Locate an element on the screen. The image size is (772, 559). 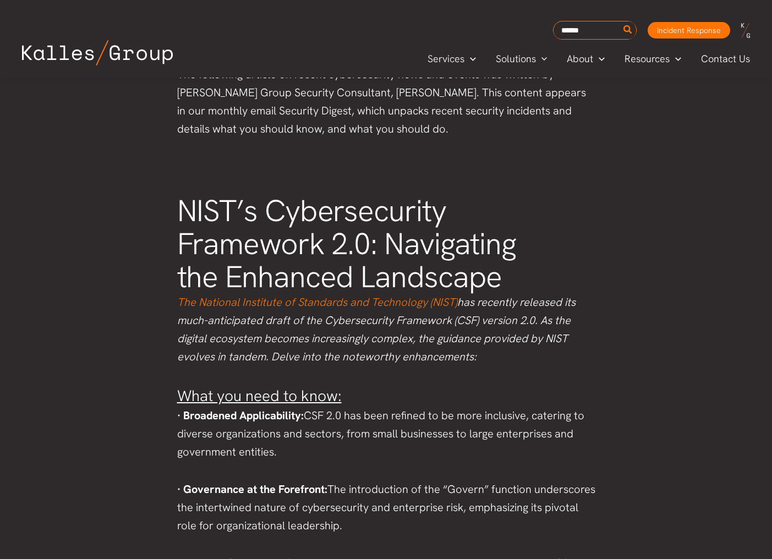
p: CSF 2.0 has been refined to be more inclusive, catering to diverse organizations and sectors, fro... is located at coordinates (386, 434).